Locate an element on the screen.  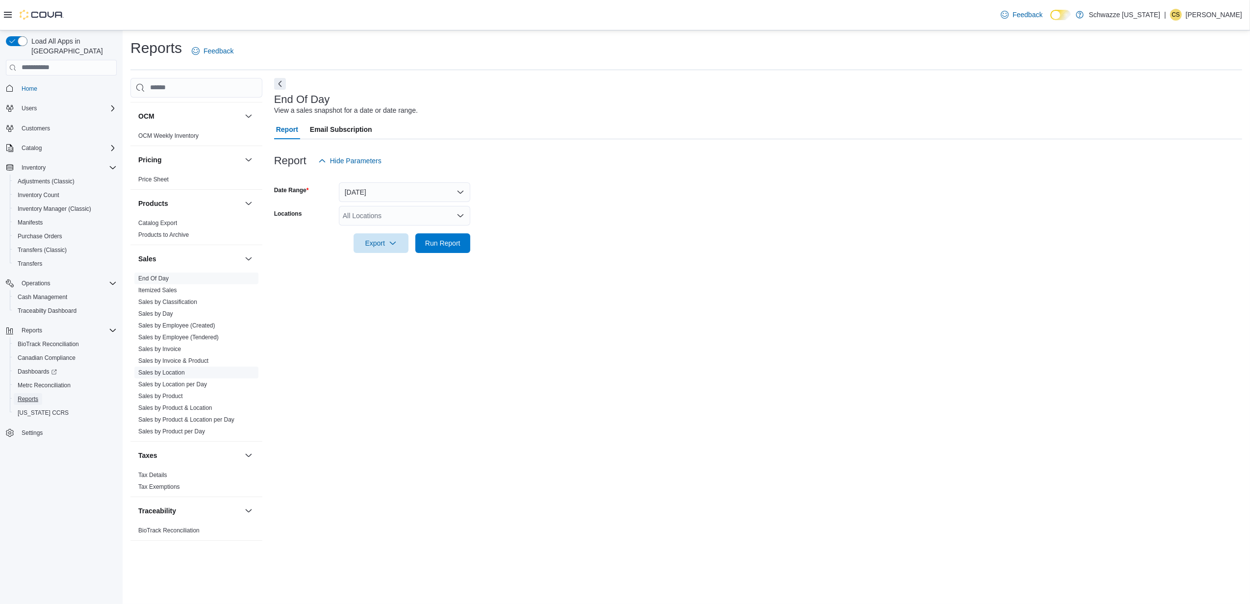
span: Sales by Location per Day is located at coordinates (173, 384).